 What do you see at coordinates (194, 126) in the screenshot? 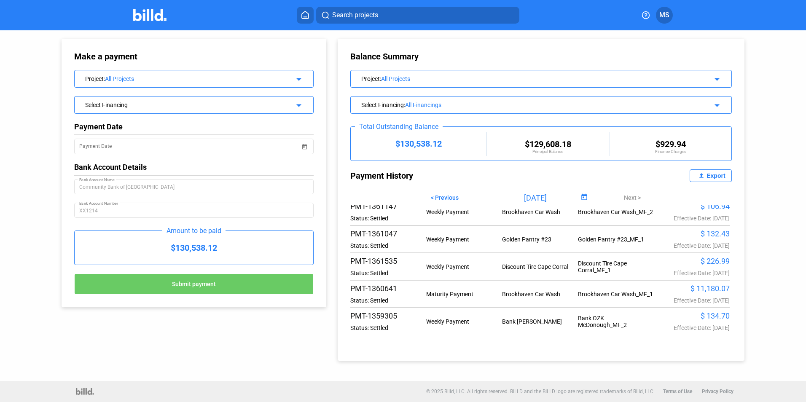
I see `div: Payment Date` at bounding box center [194, 126].